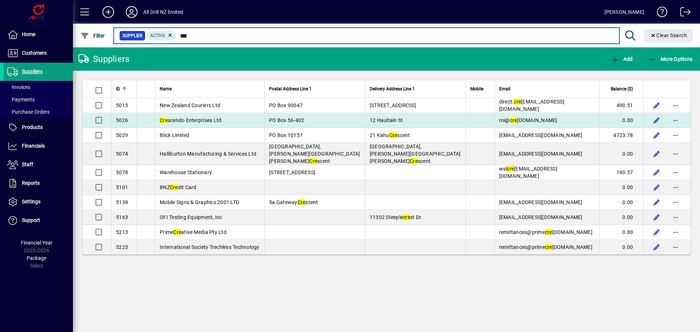 This screenshot has height=332, width=700. I want to click on span: International Society Trechless Technology, so click(210, 247).